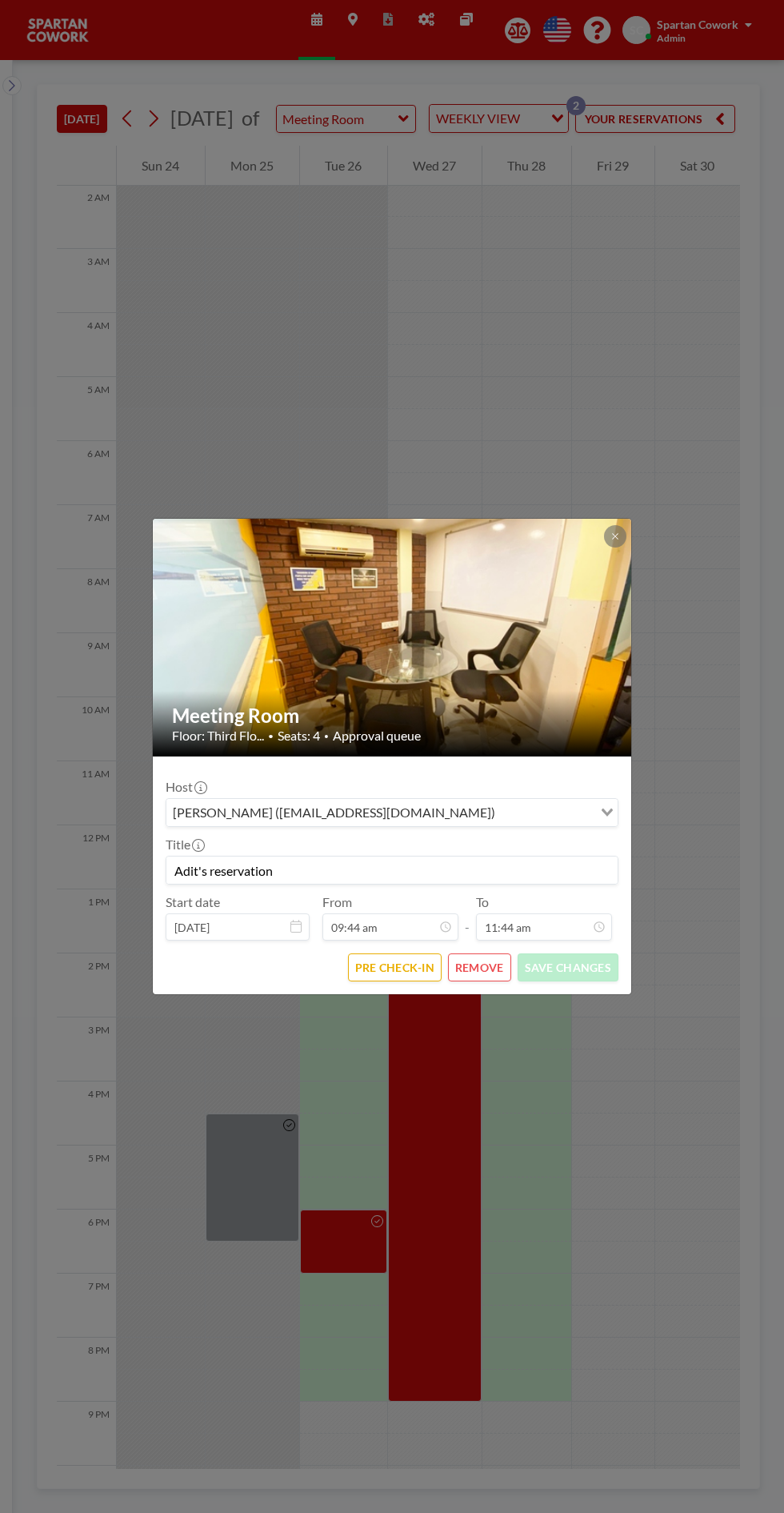 This screenshot has width=784, height=1513. I want to click on input: (No title), so click(392, 870).